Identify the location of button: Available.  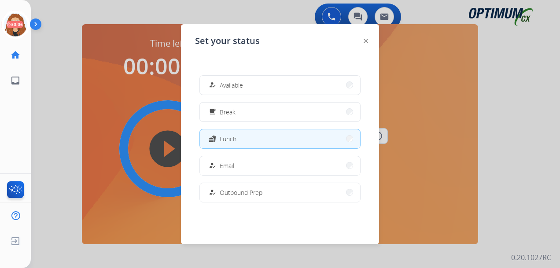
(280, 85).